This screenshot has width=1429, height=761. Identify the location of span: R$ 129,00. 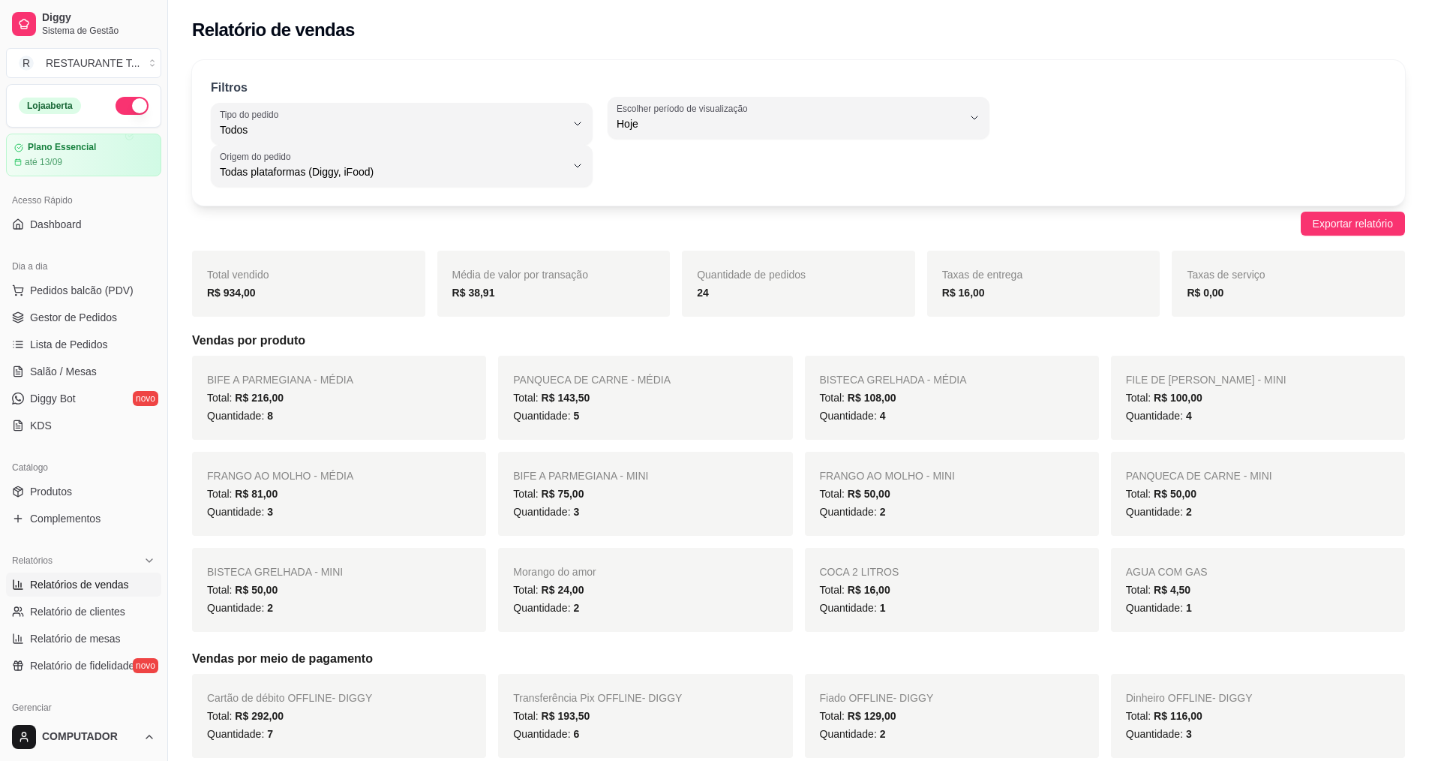
(872, 716).